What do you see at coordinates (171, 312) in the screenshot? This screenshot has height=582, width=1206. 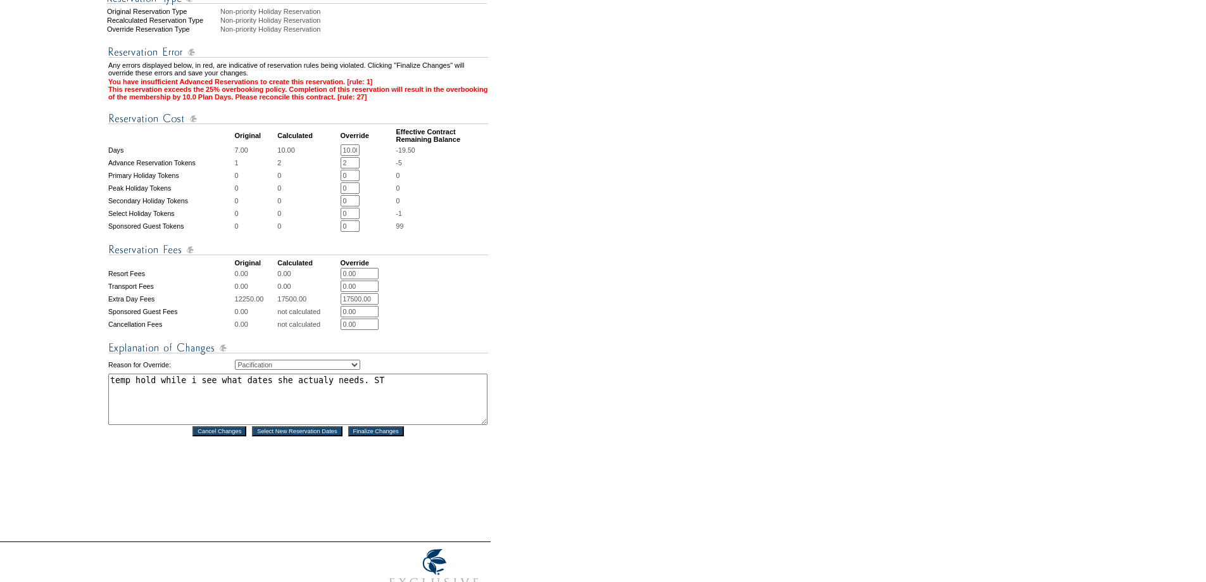 I see `td: Sponsored Guest Fees` at bounding box center [171, 312].